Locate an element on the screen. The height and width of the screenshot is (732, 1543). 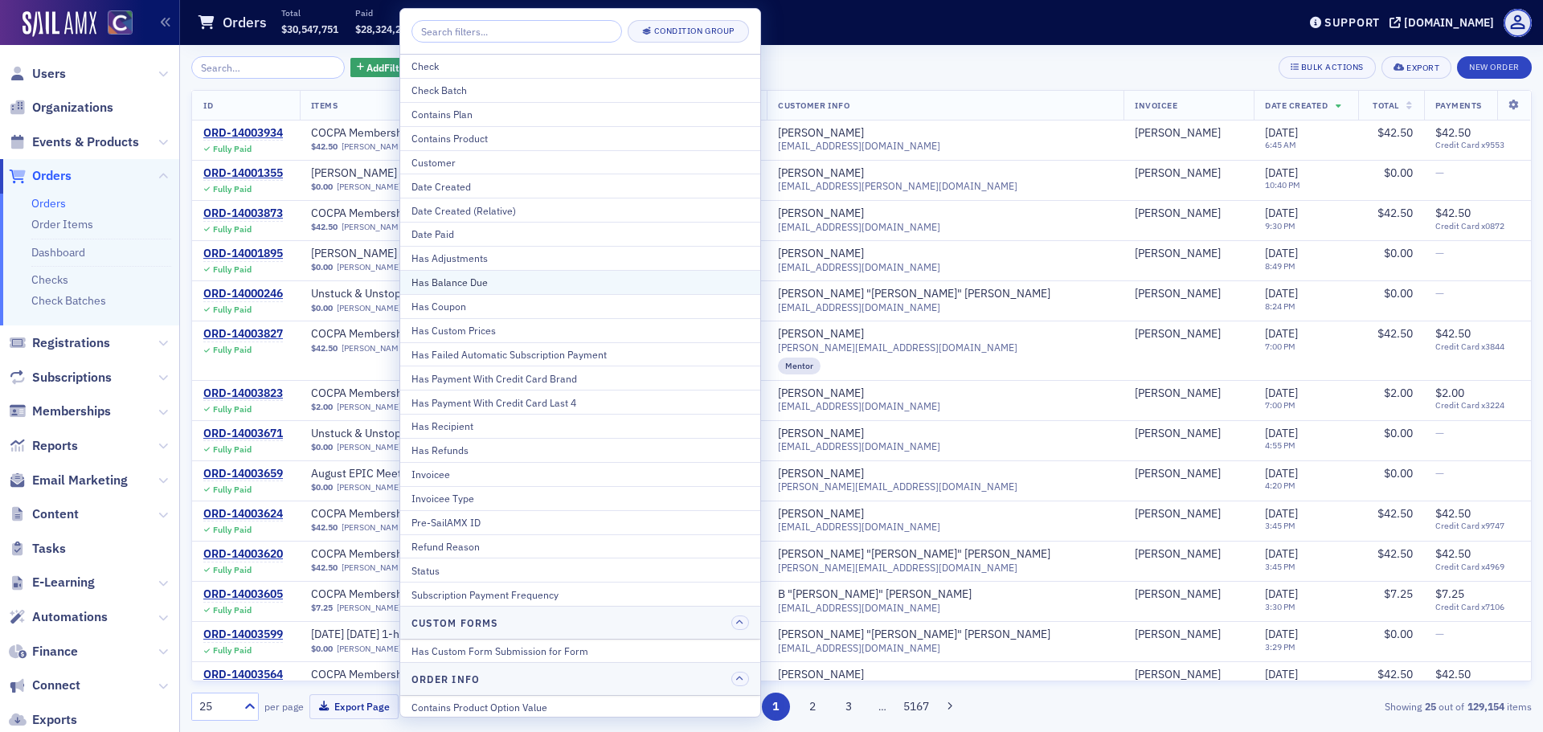
a: ORD-14003934 is located at coordinates (243, 133).